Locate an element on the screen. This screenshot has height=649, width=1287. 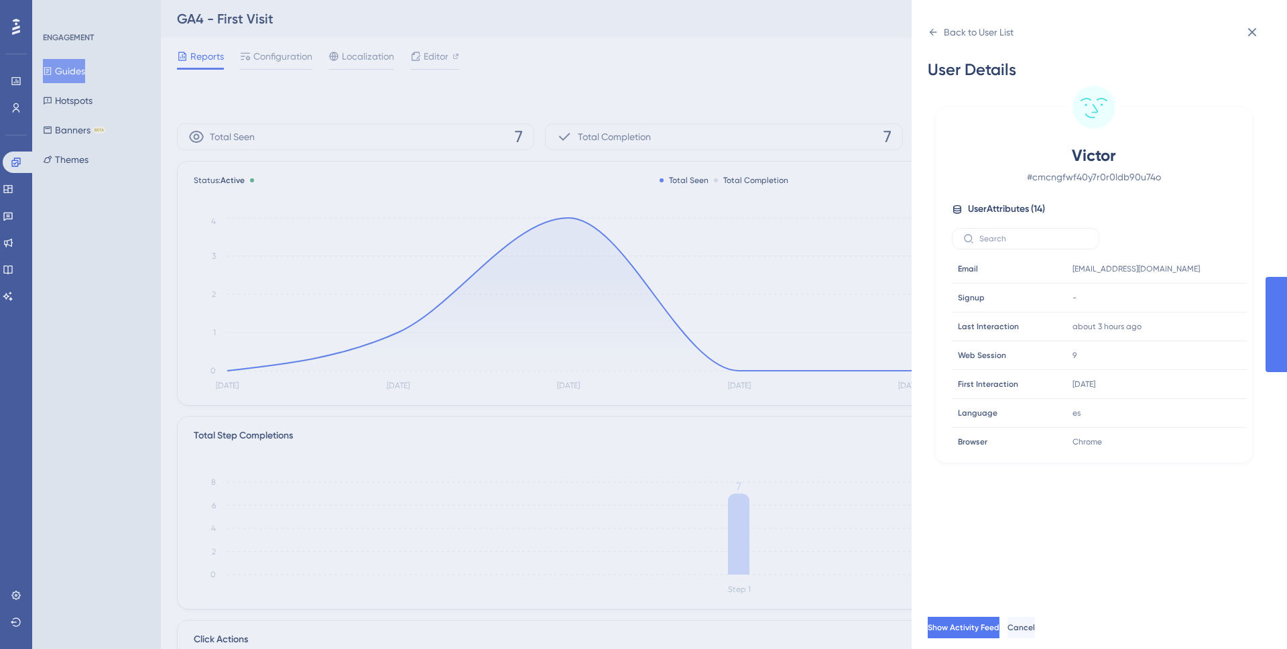
span: Signup is located at coordinates (971, 298).